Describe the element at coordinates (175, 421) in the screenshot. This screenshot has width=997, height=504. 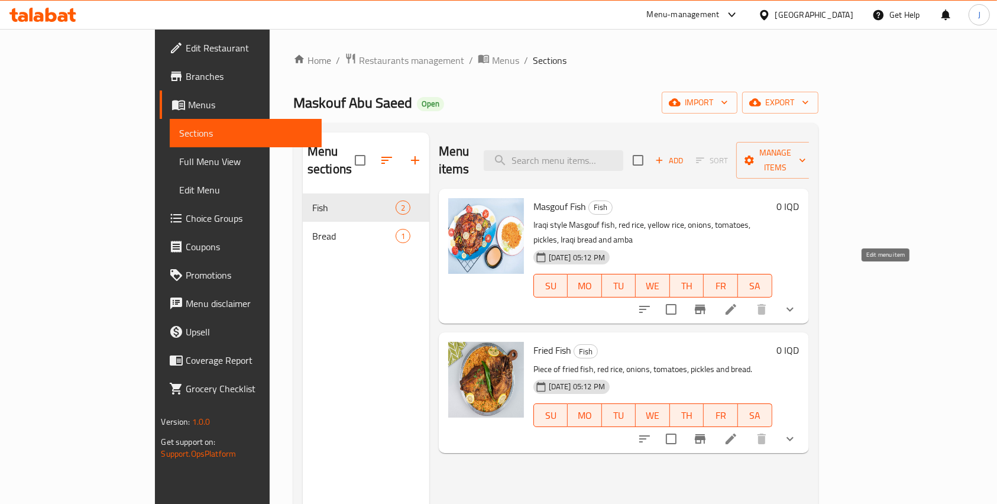
I see `span: Version:` at that location.